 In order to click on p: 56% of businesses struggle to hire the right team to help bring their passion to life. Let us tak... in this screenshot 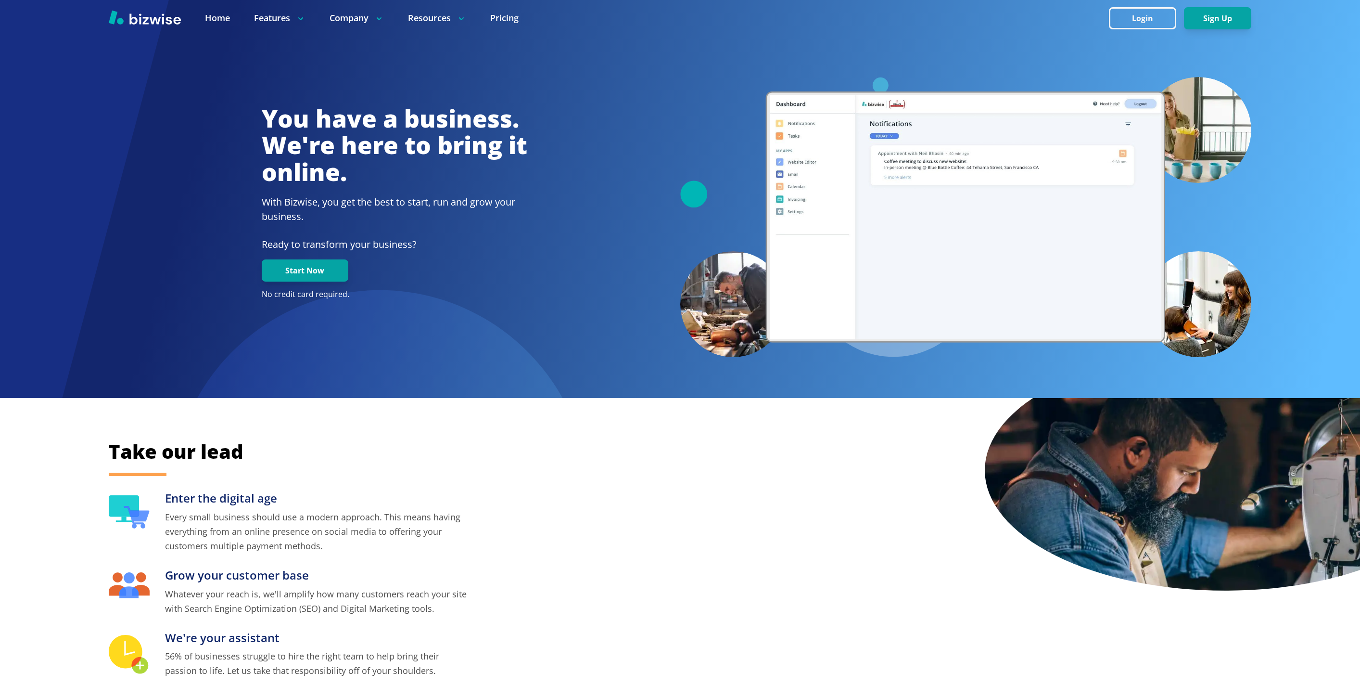, I will do `click(317, 663)`.